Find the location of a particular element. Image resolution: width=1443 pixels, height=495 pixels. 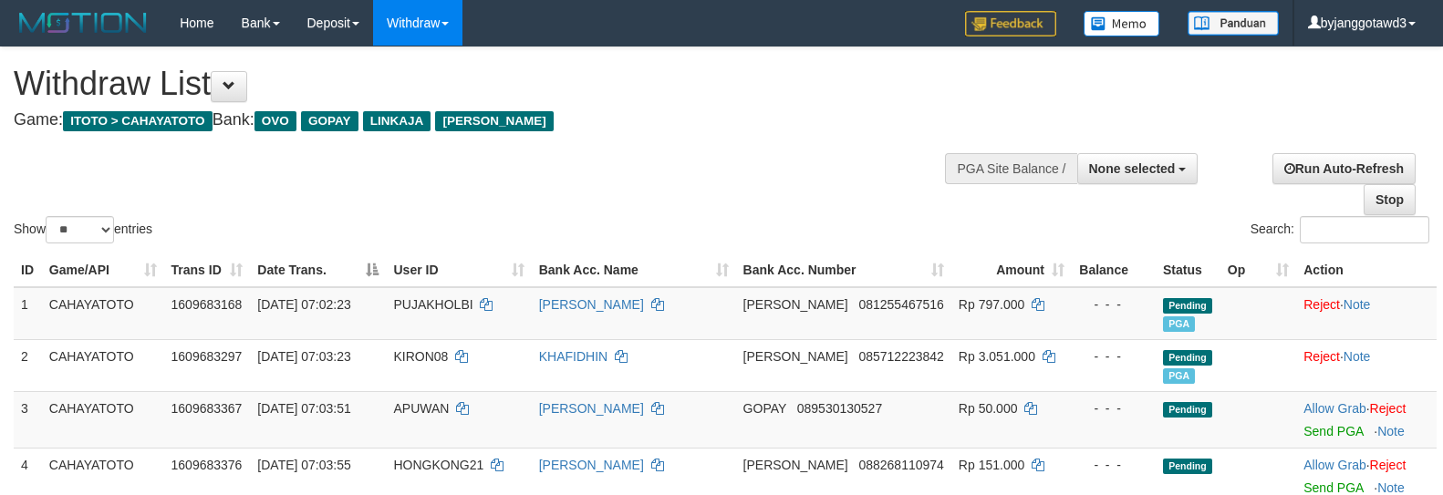

span: Rp 50.000 is located at coordinates (988, 409).